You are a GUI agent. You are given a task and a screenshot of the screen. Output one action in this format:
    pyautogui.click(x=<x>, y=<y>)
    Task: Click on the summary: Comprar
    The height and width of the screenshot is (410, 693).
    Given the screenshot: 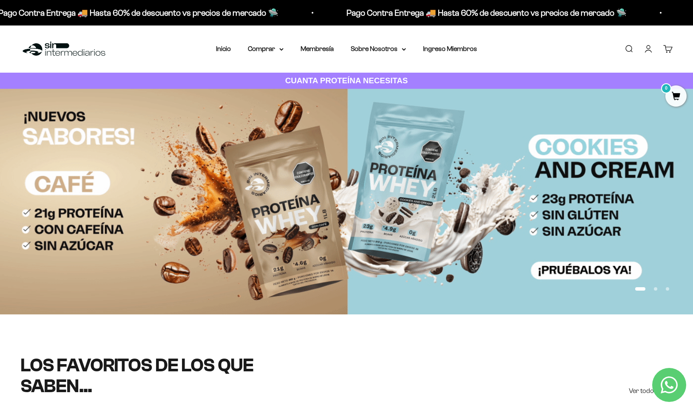 What is the action you would take?
    pyautogui.click(x=266, y=49)
    